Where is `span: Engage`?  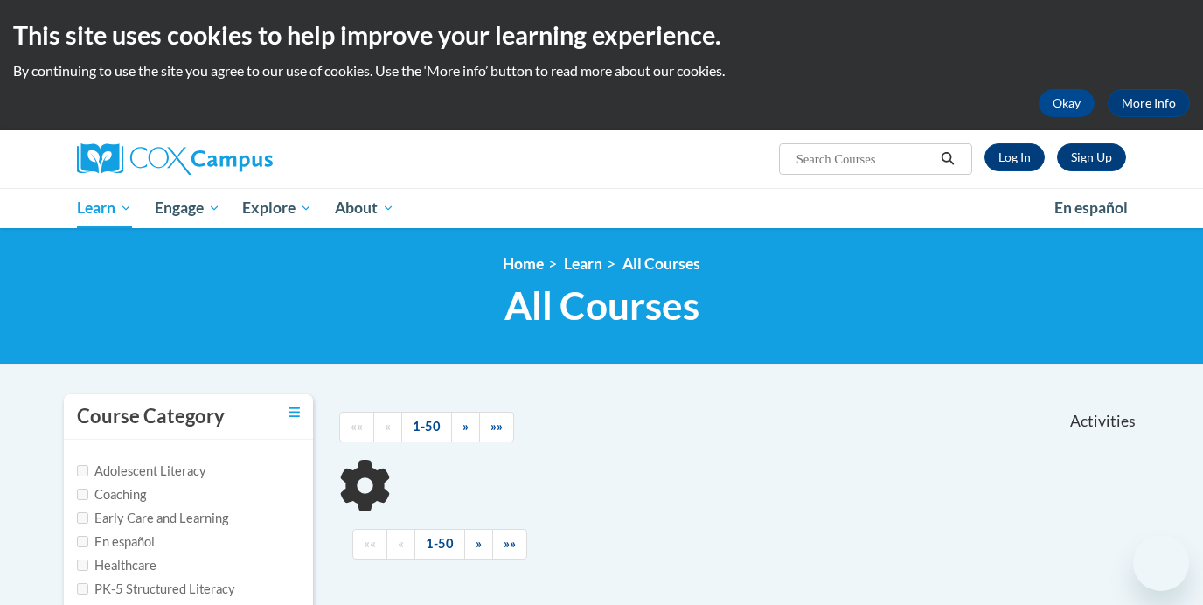 span: Engage is located at coordinates (187, 208).